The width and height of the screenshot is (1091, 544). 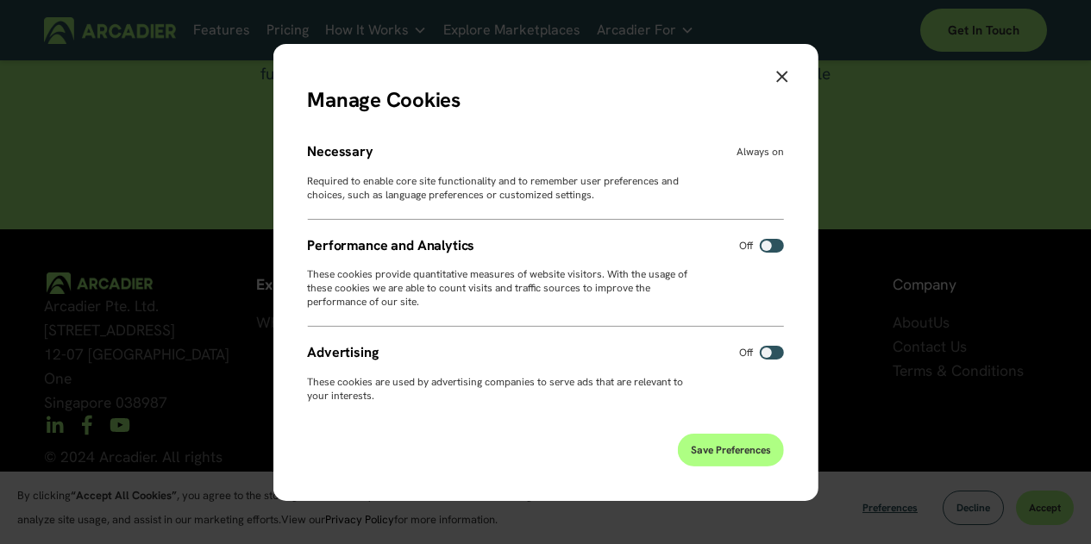 I want to click on span: Advertising, so click(x=342, y=352).